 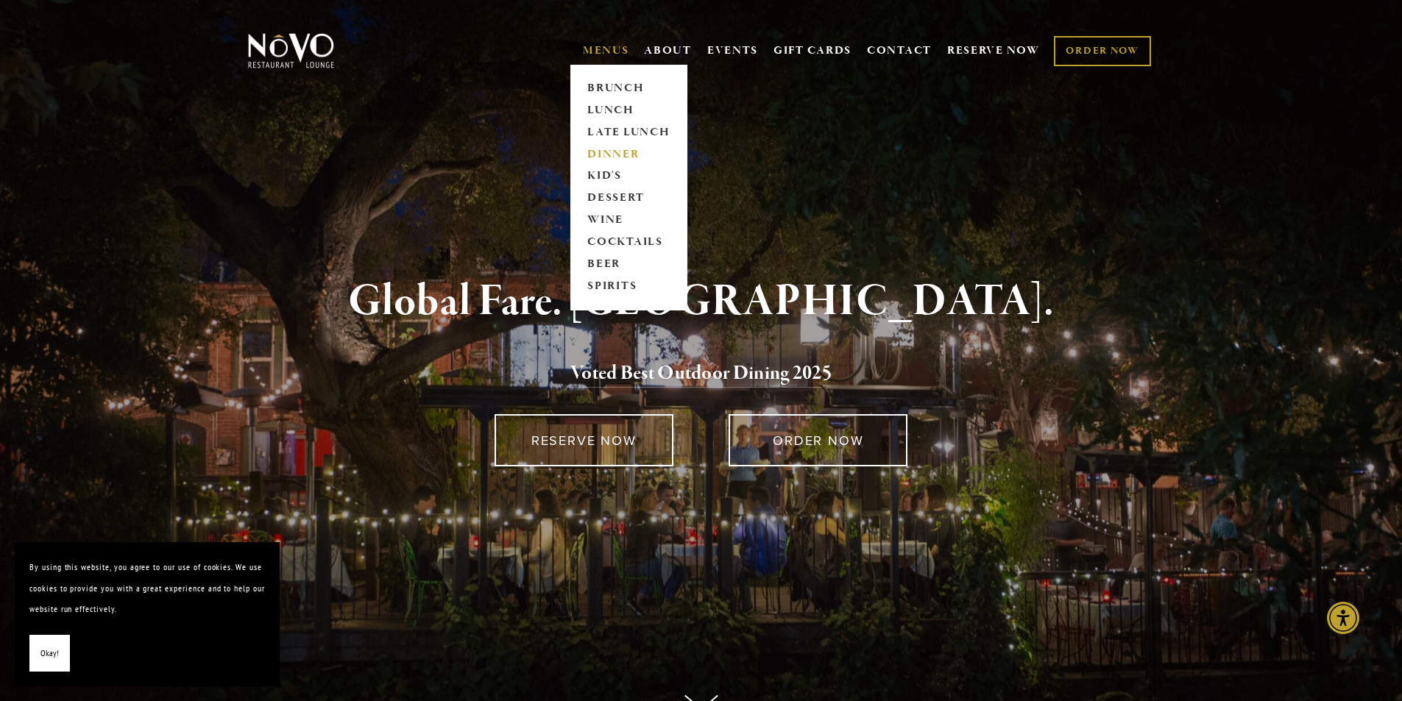 What do you see at coordinates (49, 653) in the screenshot?
I see `span: Okay!` at bounding box center [49, 653].